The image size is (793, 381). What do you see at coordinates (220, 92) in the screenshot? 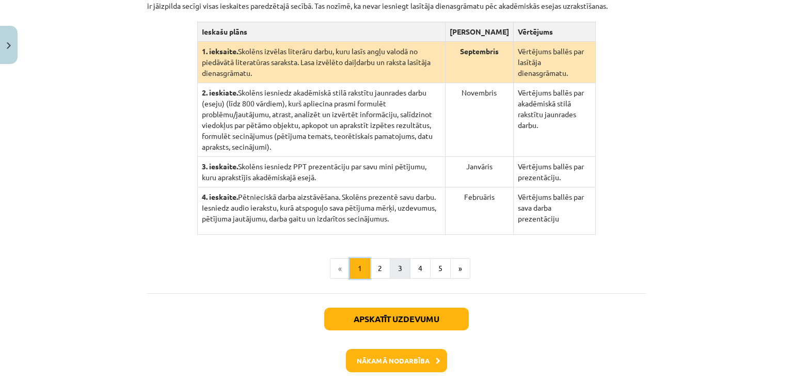
I see `strong: 2. ieskiate.` at bounding box center [220, 92].